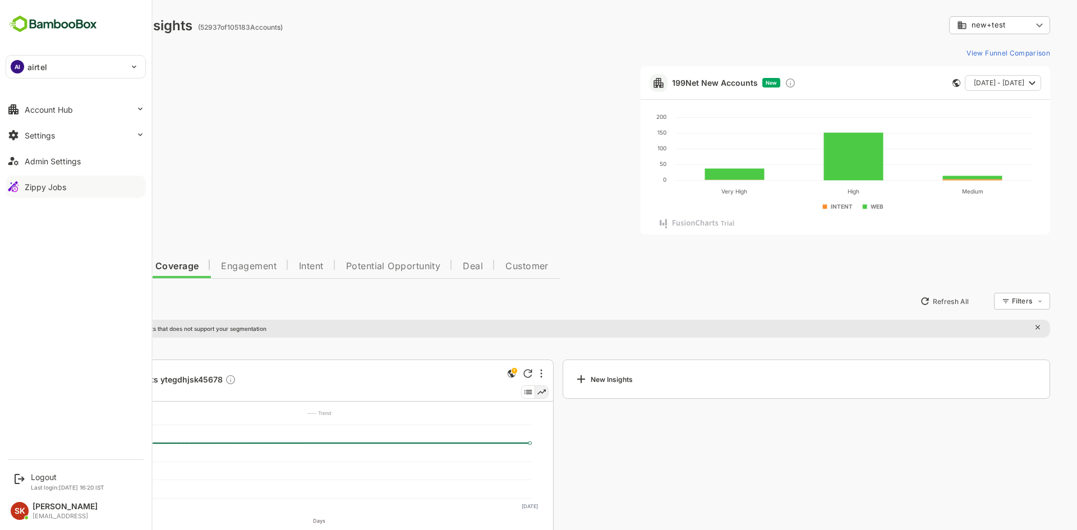 The height and width of the screenshot is (530, 1077). What do you see at coordinates (20, 511) in the screenshot?
I see `div: SK` at bounding box center [20, 511].